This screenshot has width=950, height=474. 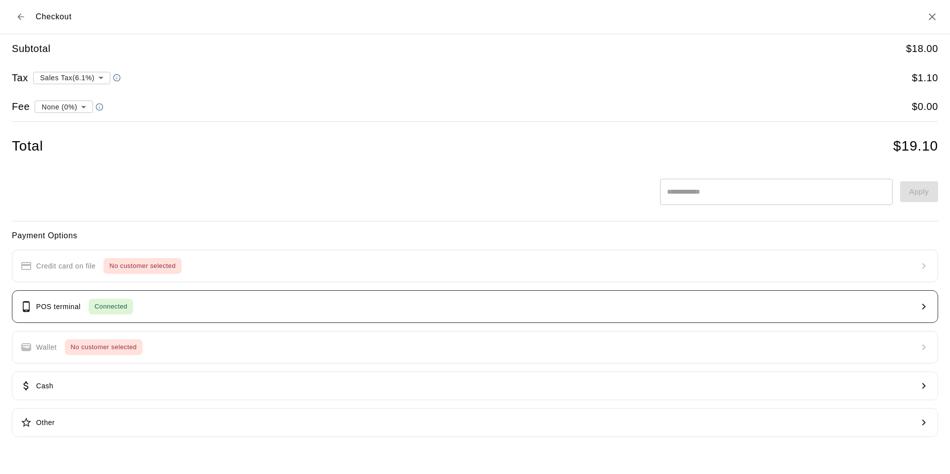 I want to click on h4: Total, so click(x=27, y=146).